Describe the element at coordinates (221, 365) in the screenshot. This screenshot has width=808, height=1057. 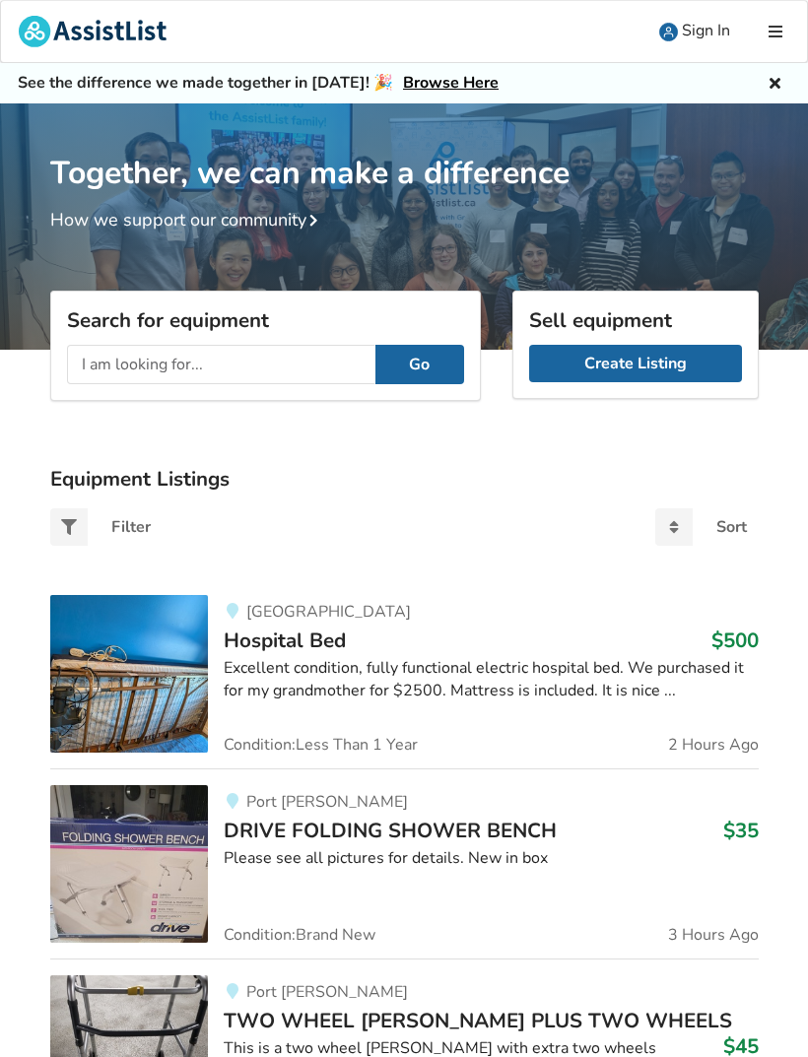
I see `input: I am looking for...` at that location.